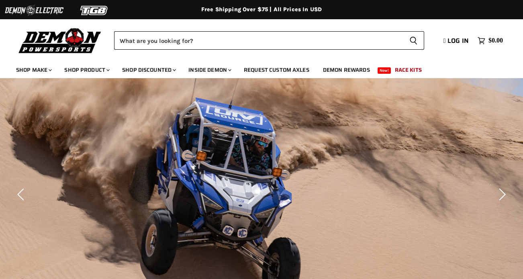 The image size is (523, 279). I want to click on img: TGB Logo 2, so click(94, 10).